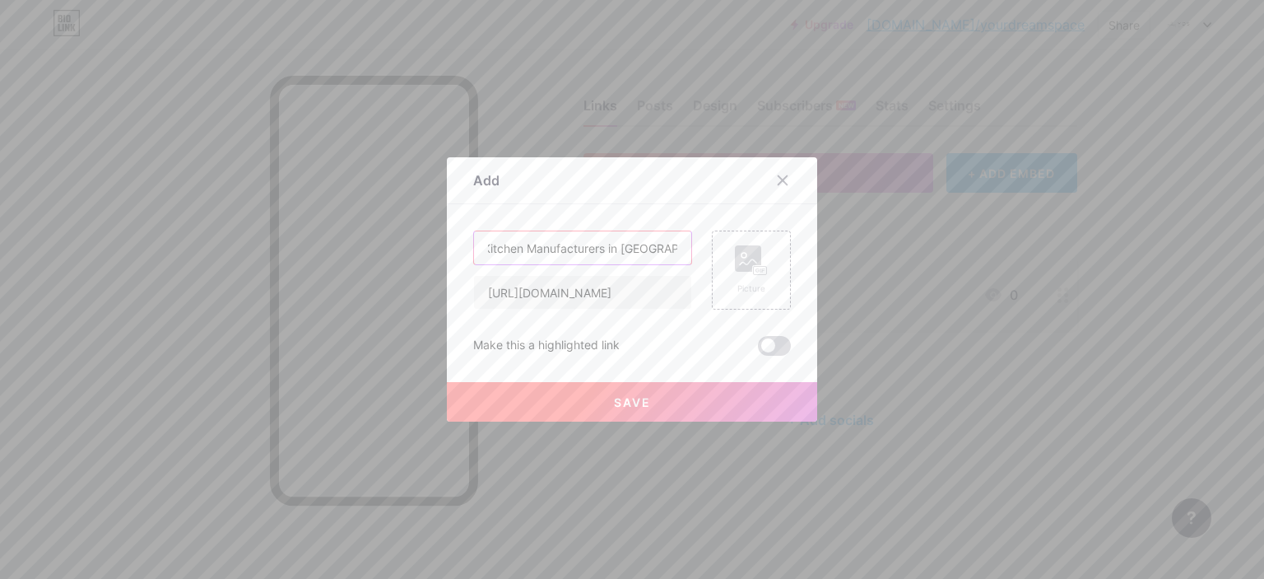 Image resolution: width=1264 pixels, height=579 pixels. What do you see at coordinates (751, 288) in the screenshot?
I see `div: Picture` at bounding box center [751, 288].